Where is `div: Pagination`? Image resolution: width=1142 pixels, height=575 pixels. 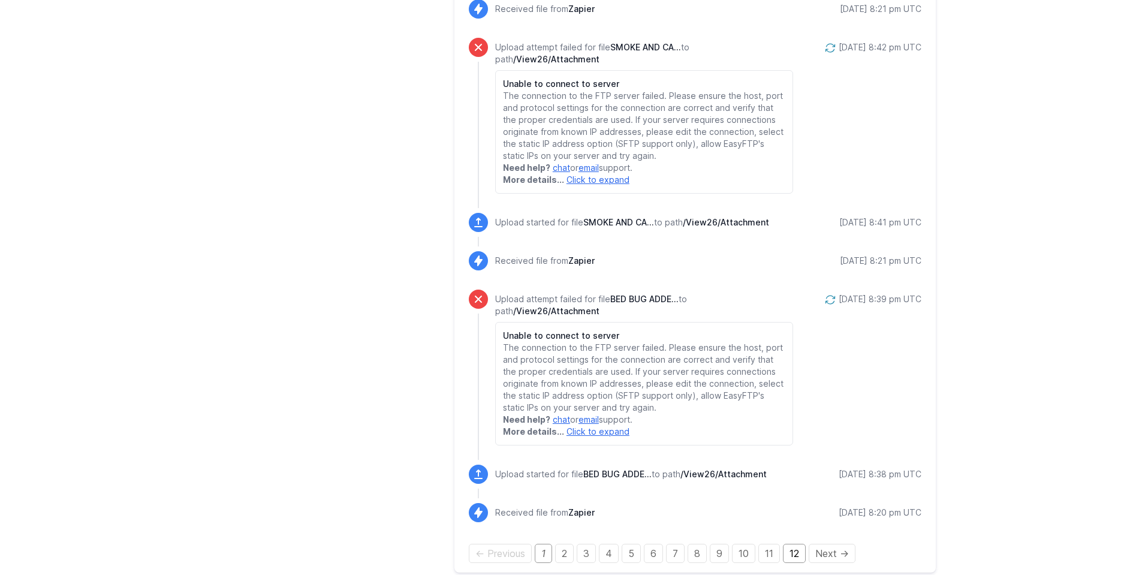
div: Pagination is located at coordinates (695, 554).